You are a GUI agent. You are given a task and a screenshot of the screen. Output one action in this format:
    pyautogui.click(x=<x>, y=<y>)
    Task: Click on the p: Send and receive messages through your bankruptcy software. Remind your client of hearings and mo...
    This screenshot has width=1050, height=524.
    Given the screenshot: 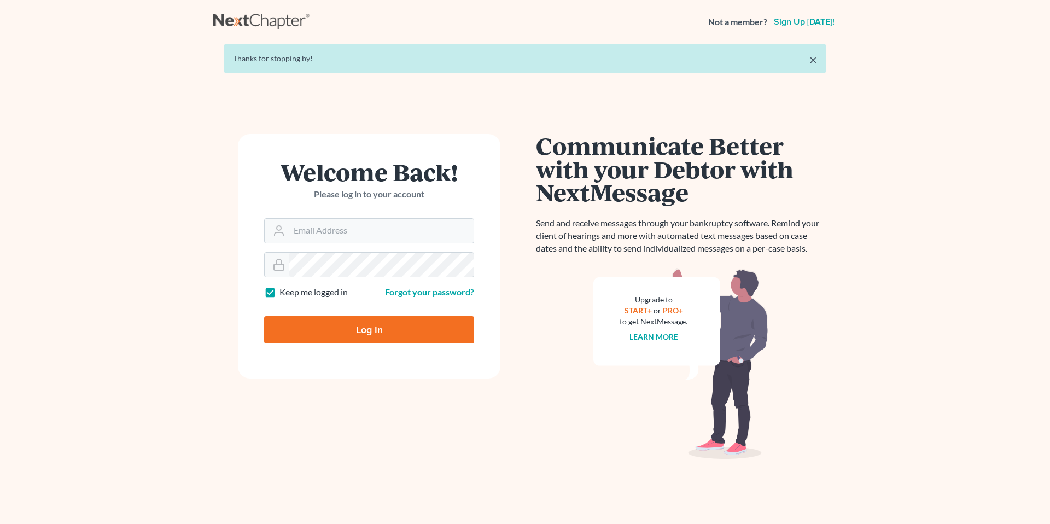 What is the action you would take?
    pyautogui.click(x=681, y=236)
    